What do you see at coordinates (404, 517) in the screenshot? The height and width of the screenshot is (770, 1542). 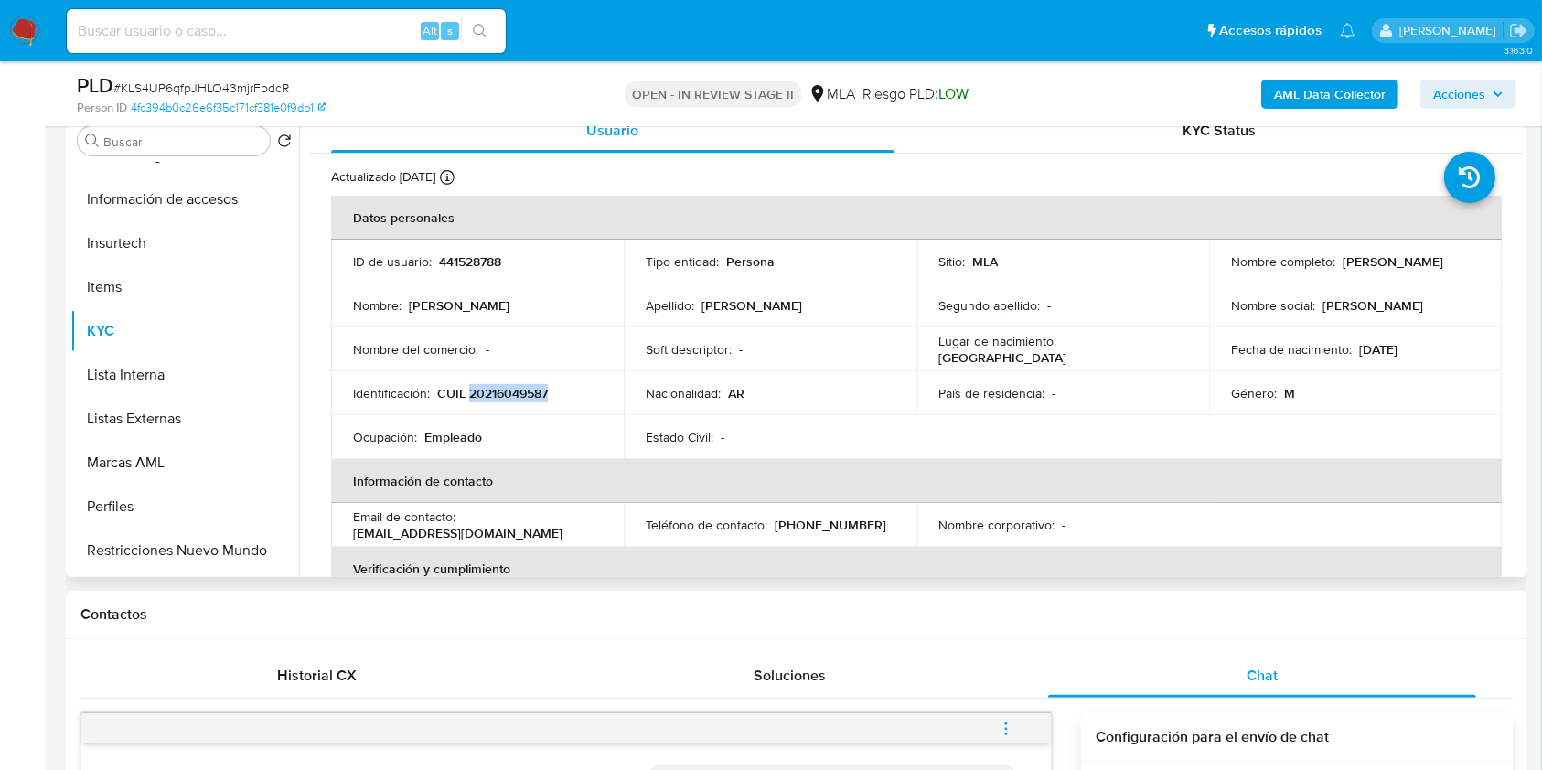 I see `p: Email de contacto :` at bounding box center [404, 517].